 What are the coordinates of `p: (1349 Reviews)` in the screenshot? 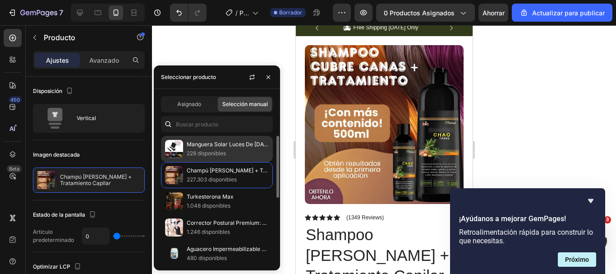 It's located at (69, 192).